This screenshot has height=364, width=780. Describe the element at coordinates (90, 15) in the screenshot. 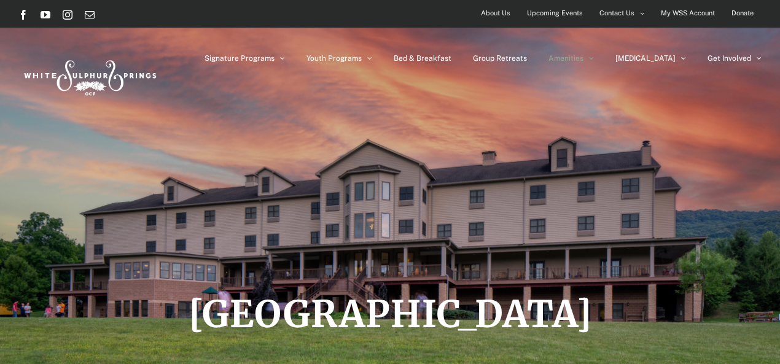

I see `a: Email` at that location.